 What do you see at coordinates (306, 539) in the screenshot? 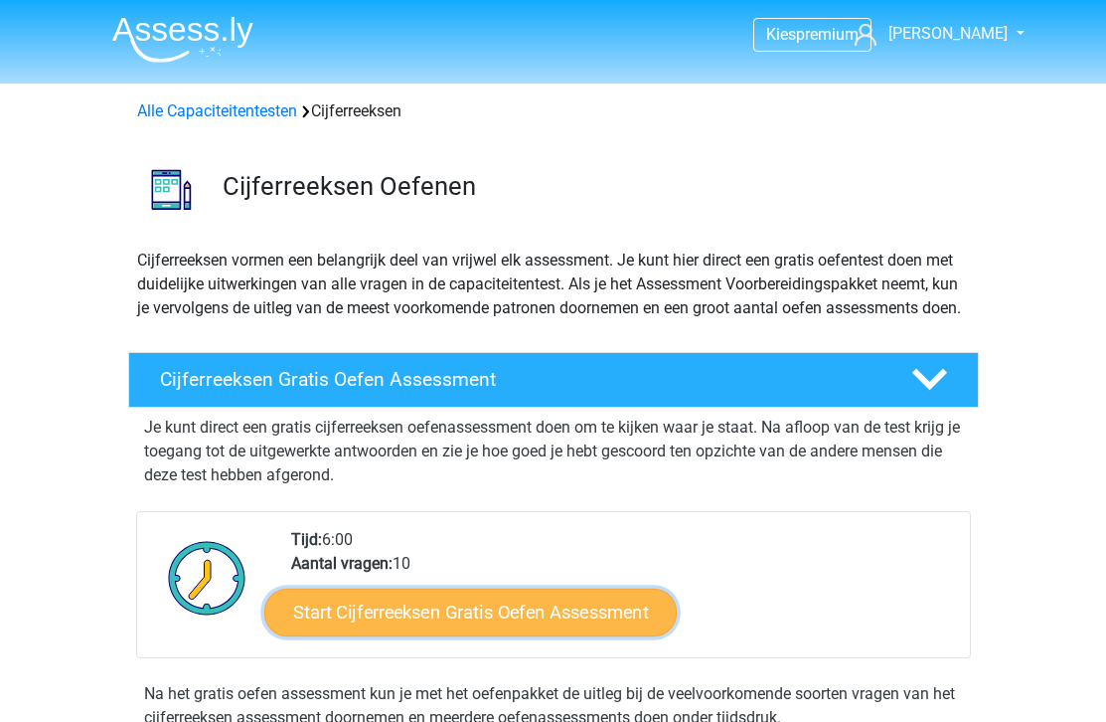
I see `b: Tijd:` at bounding box center [306, 539].